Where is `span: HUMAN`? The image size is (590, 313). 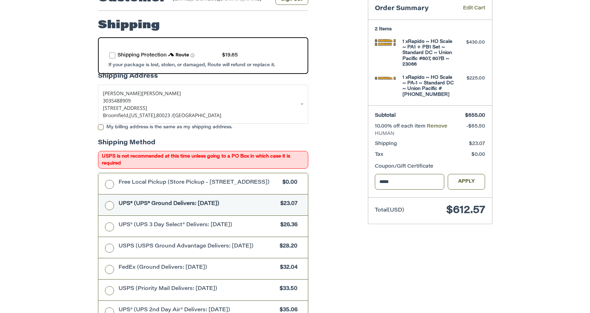
span: HUMAN is located at coordinates (430, 134).